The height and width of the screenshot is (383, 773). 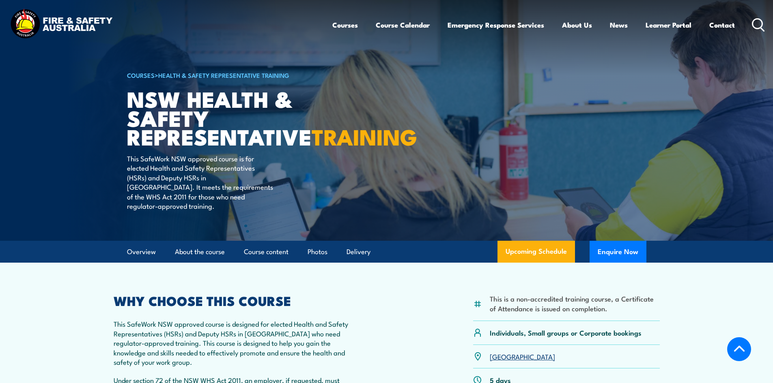 What do you see at coordinates (618, 252) in the screenshot?
I see `button: Enquire Now` at bounding box center [618, 252].